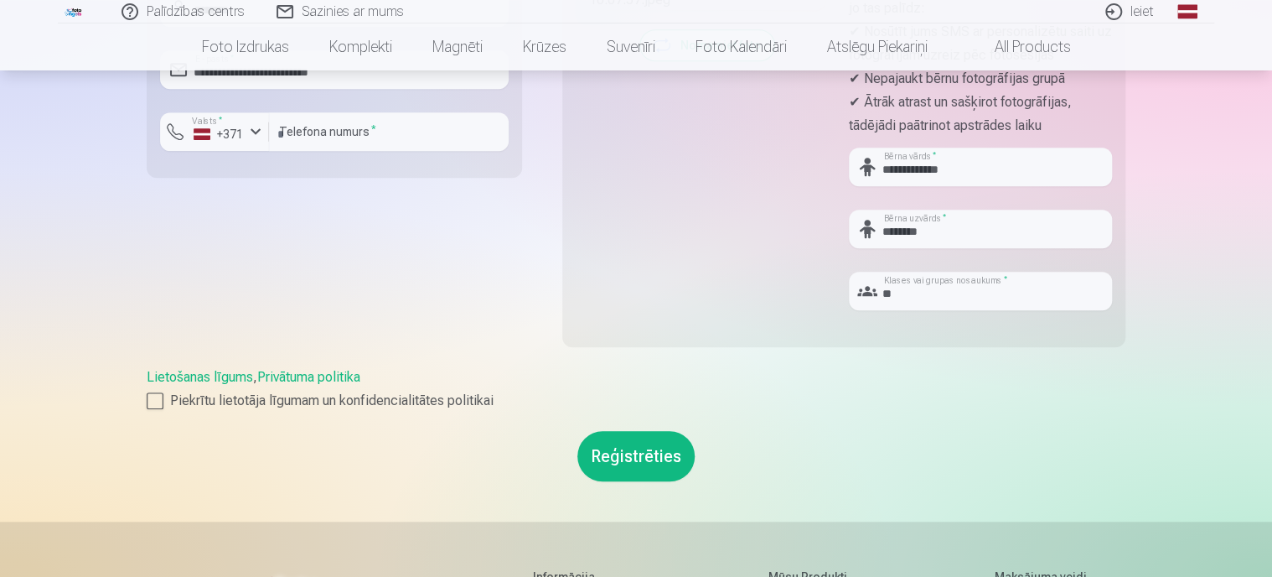 This screenshot has height=577, width=1272. I want to click on a: All products, so click(1019, 47).